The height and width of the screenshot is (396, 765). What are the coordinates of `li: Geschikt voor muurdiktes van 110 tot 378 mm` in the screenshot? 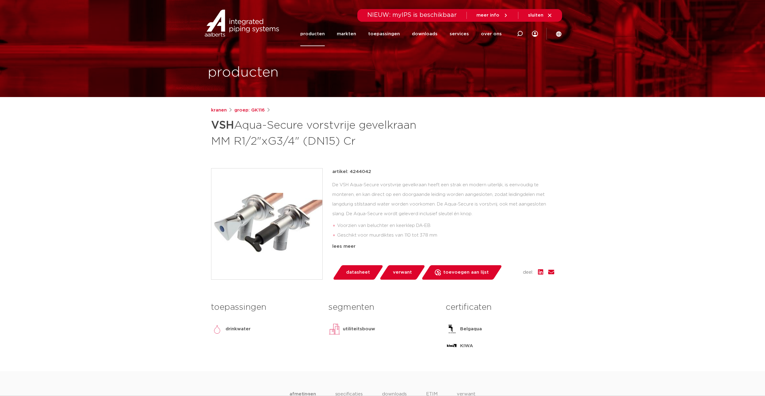 It's located at (446, 235).